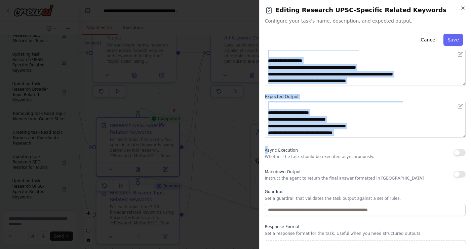 This screenshot has width=471, height=249. Describe the element at coordinates (365, 21) in the screenshot. I see `span: Configure your task's name, description, and expected output.` at that location.